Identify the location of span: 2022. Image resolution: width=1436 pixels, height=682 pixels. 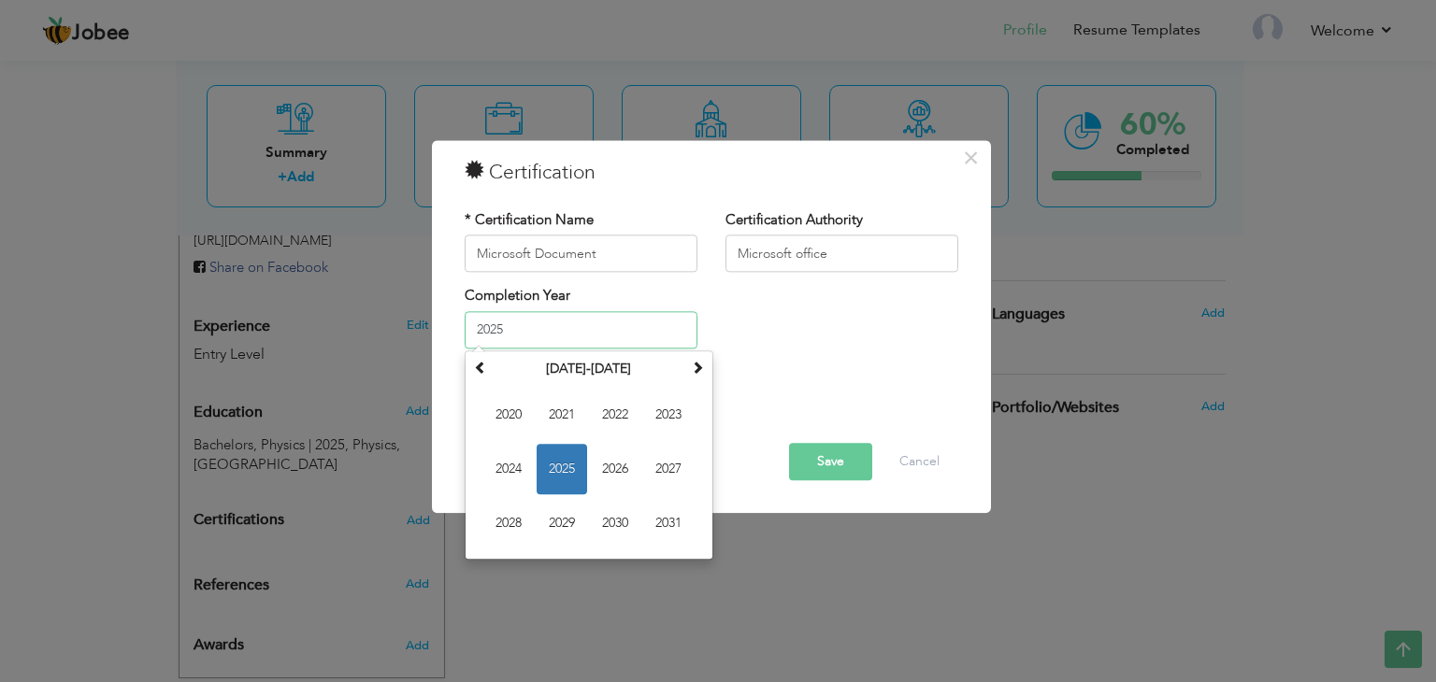
(615, 415).